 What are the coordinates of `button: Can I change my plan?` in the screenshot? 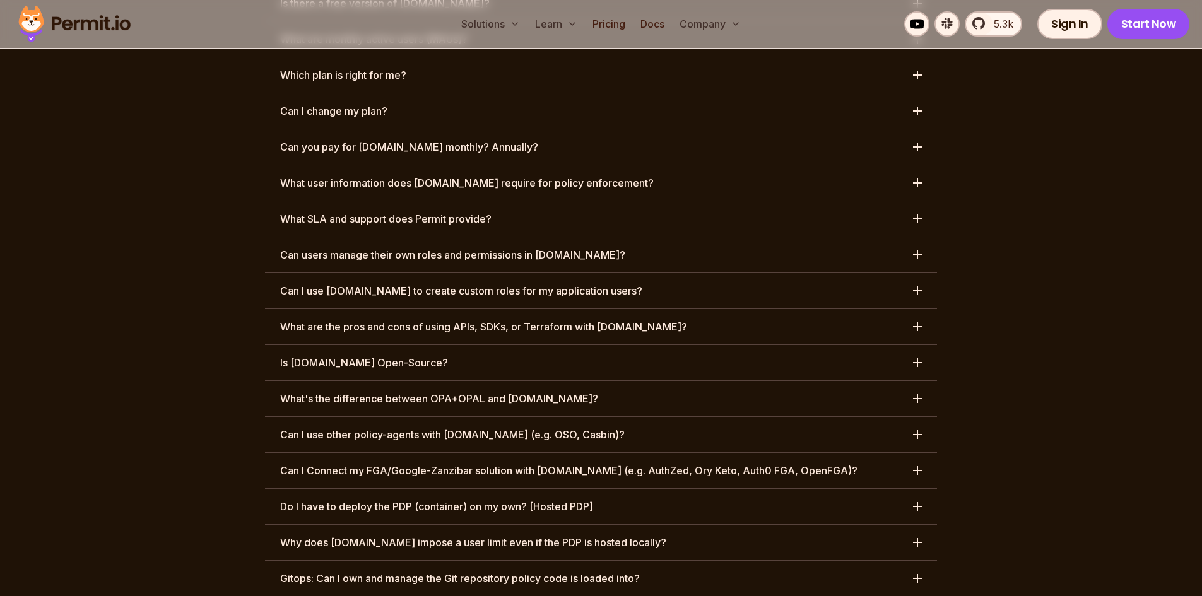 It's located at (601, 111).